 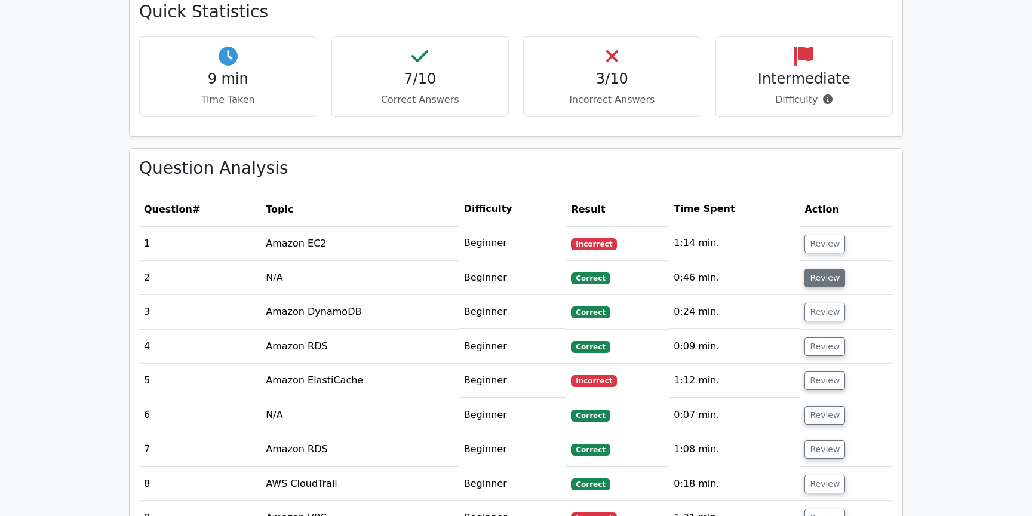 I want to click on td: 1, so click(x=200, y=243).